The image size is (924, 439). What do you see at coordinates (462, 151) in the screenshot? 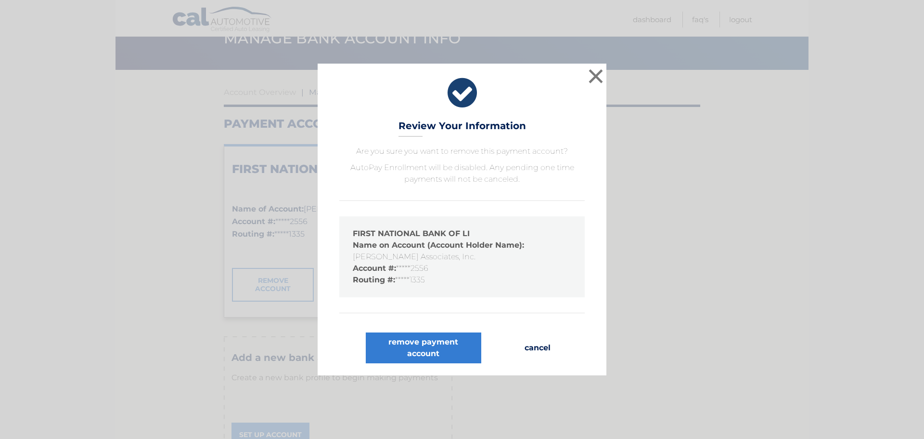
I see `p: Are you sure you want to remove this payment account?` at bounding box center [462, 151].